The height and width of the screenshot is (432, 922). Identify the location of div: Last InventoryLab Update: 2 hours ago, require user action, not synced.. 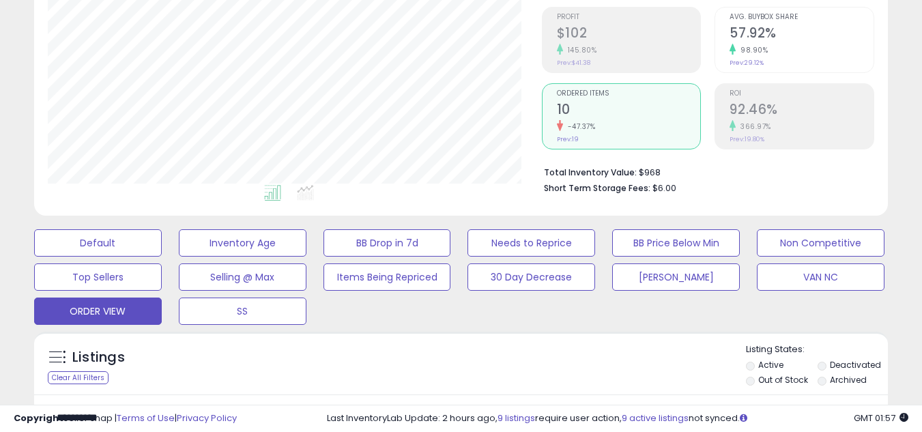
(617, 418).